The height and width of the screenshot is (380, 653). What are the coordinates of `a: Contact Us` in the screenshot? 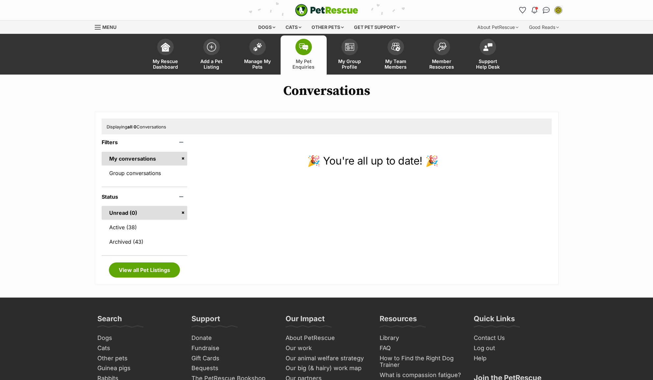 It's located at (514, 338).